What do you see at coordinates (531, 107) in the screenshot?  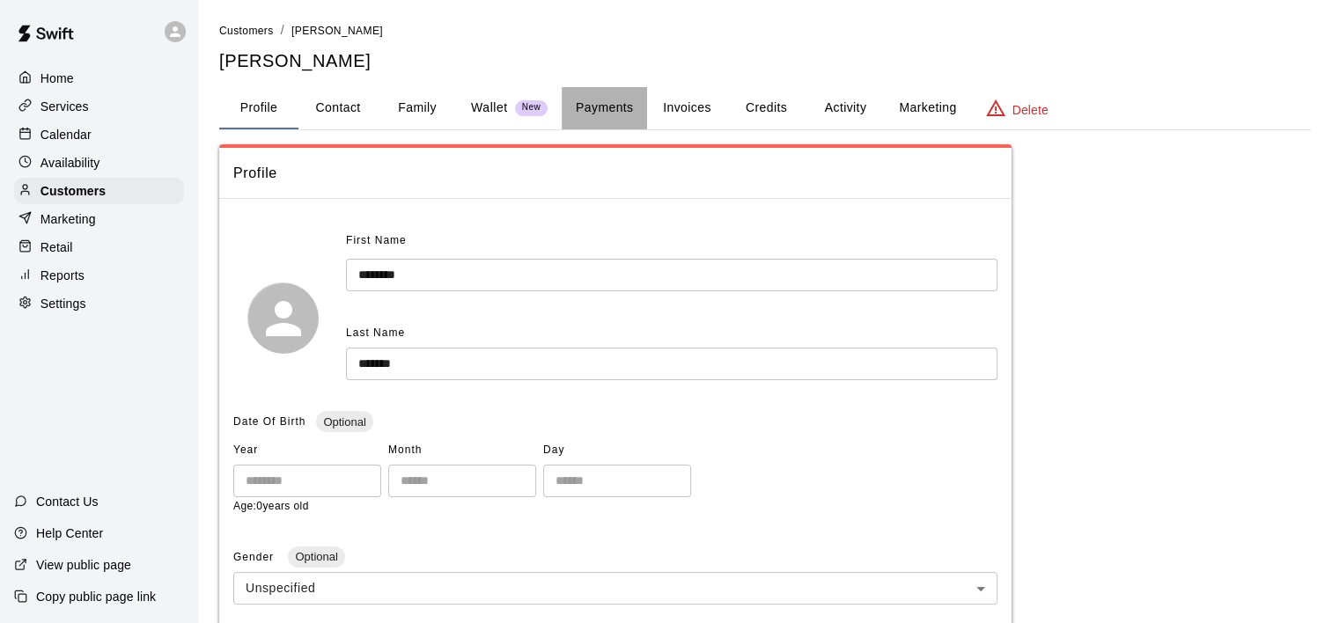 I see `span: New` at bounding box center [531, 107].